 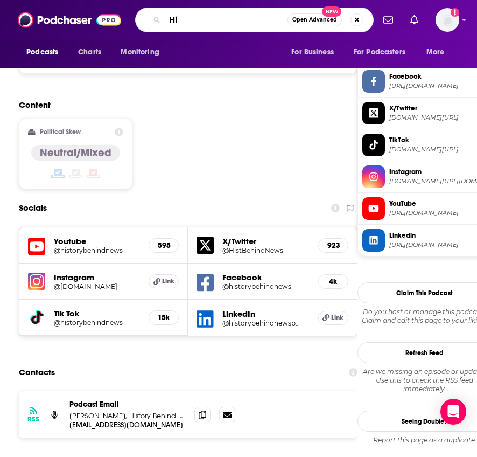 I want to click on input: Search podcasts, credits, & more..., so click(x=226, y=20).